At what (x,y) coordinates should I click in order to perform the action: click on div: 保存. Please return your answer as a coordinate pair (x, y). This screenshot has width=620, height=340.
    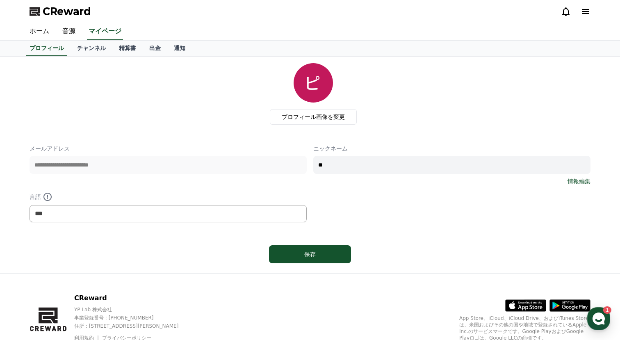
    Looking at the image, I should click on (310, 254).